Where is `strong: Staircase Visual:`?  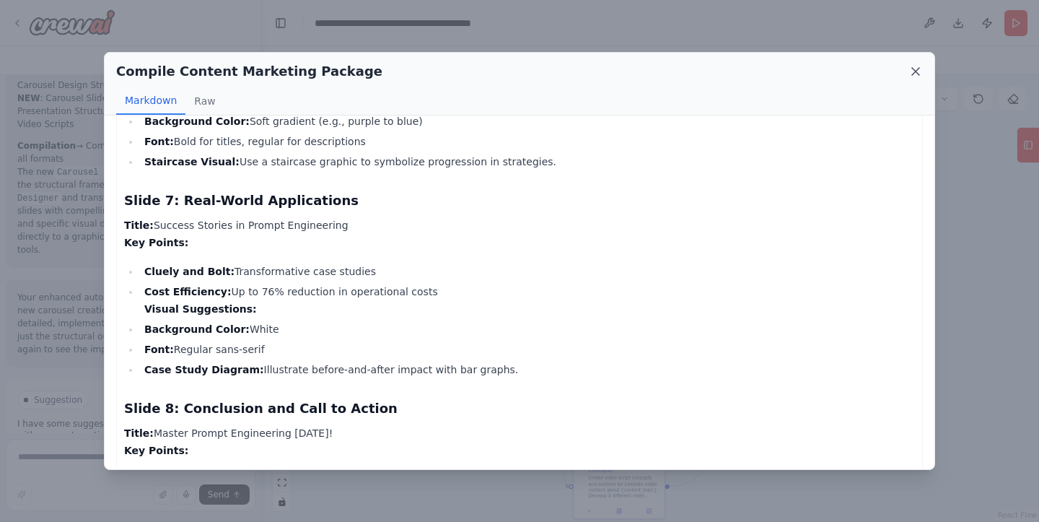 strong: Staircase Visual: is located at coordinates (192, 162).